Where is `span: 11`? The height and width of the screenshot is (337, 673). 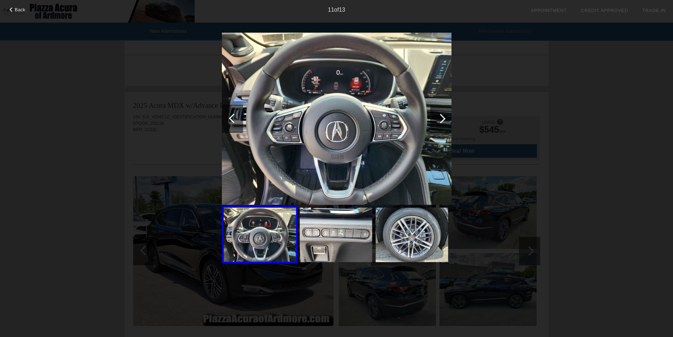
span: 11 is located at coordinates (331, 10).